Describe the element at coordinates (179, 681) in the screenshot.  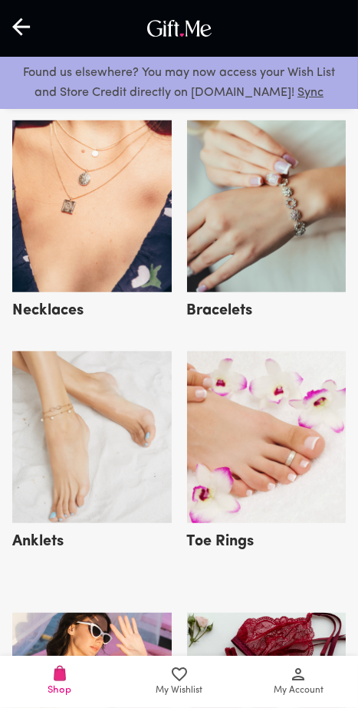
I see `a: My Wishlist` at that location.